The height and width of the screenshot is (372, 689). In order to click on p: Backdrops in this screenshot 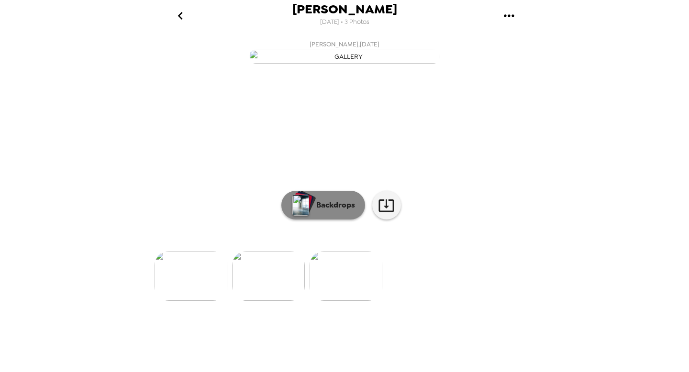, I will do `click(333, 205)`.